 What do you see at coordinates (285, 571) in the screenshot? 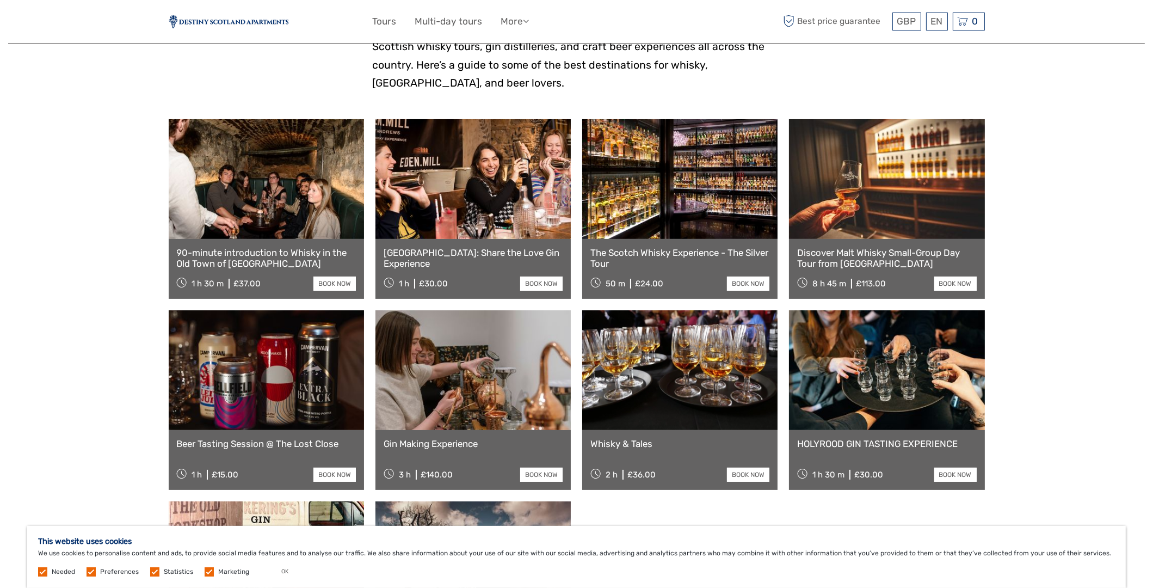
I see `button: OK` at bounding box center [285, 571].